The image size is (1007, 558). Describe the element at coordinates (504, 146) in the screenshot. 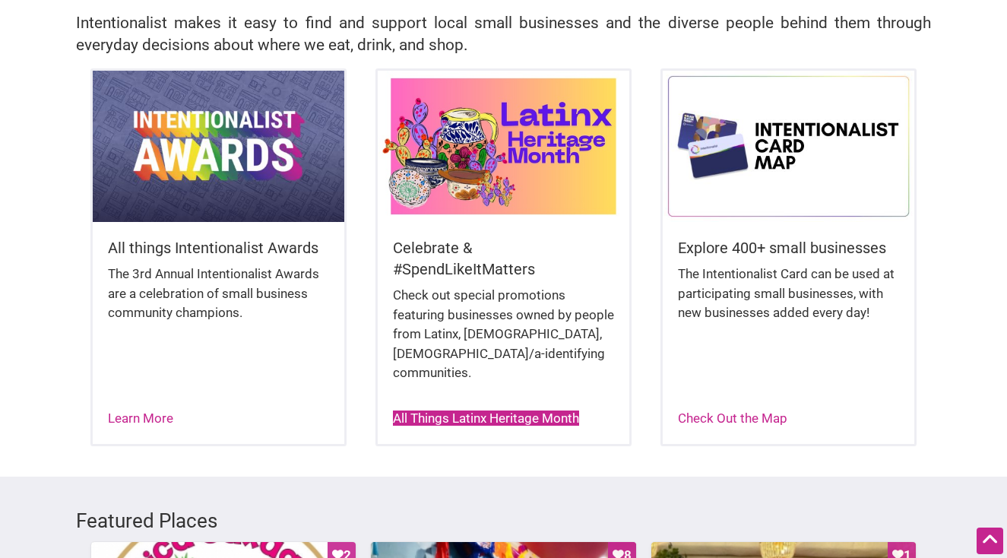

I see `img: Latinx / Hispanic Heritage Month` at that location.